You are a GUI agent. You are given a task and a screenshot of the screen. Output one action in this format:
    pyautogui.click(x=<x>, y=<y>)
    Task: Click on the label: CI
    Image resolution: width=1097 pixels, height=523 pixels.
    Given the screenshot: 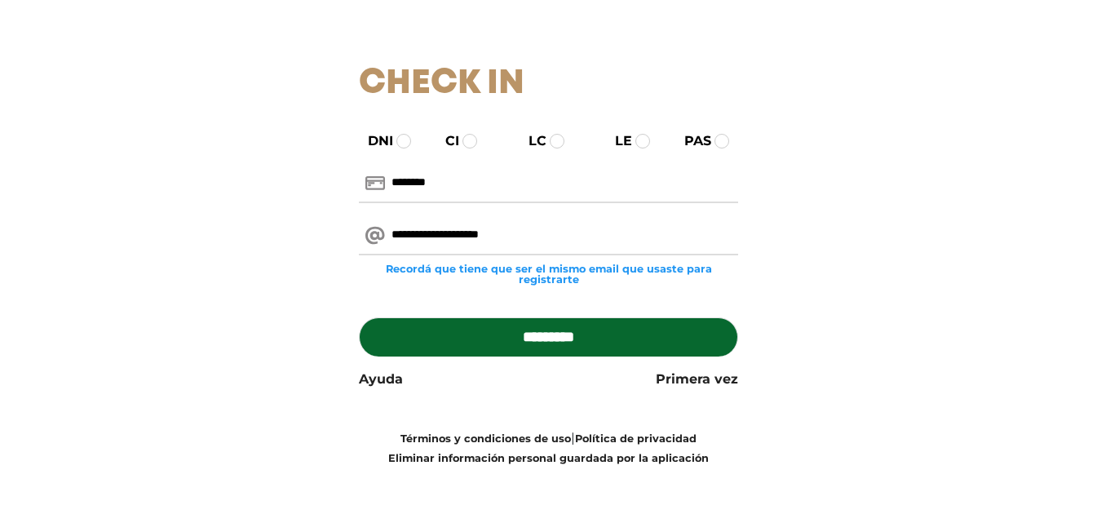 What is the action you would take?
    pyautogui.click(x=445, y=141)
    